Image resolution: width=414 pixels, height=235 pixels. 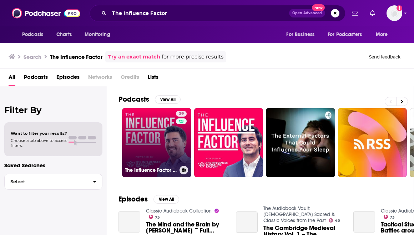 What do you see at coordinates (64, 35) in the screenshot?
I see `span: Charts` at bounding box center [64, 35].